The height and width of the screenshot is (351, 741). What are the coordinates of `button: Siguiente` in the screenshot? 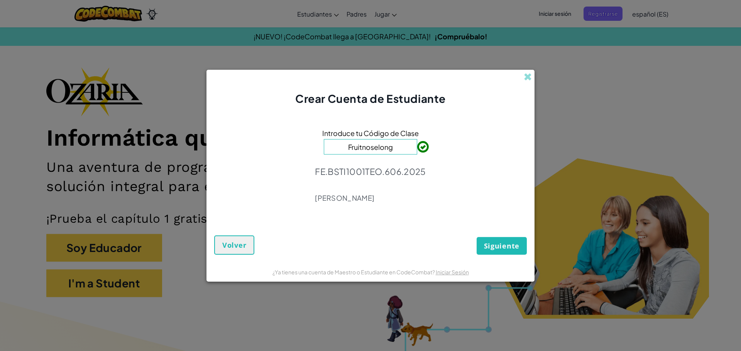 It's located at (501, 246).